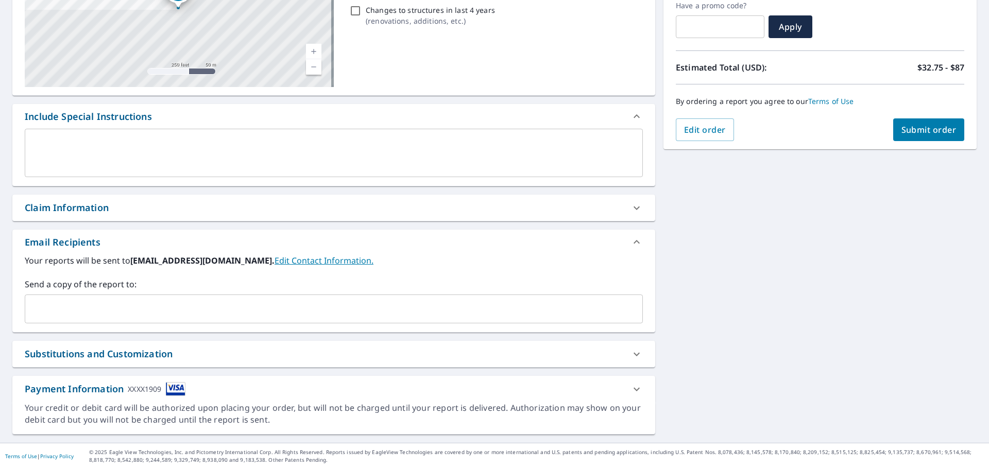 Image resolution: width=989 pixels, height=469 pixels. I want to click on label: Send a copy of the report to:, so click(334, 284).